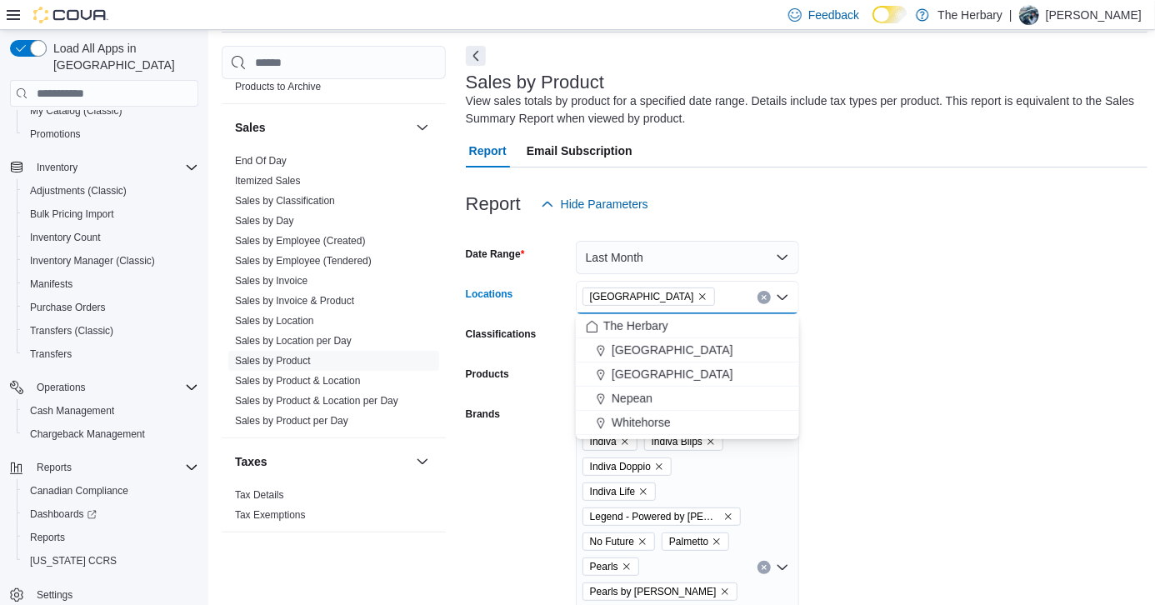 Image resolution: width=1155 pixels, height=605 pixels. What do you see at coordinates (294, 301) in the screenshot?
I see `a: Sales by Invoice & Product` at bounding box center [294, 301].